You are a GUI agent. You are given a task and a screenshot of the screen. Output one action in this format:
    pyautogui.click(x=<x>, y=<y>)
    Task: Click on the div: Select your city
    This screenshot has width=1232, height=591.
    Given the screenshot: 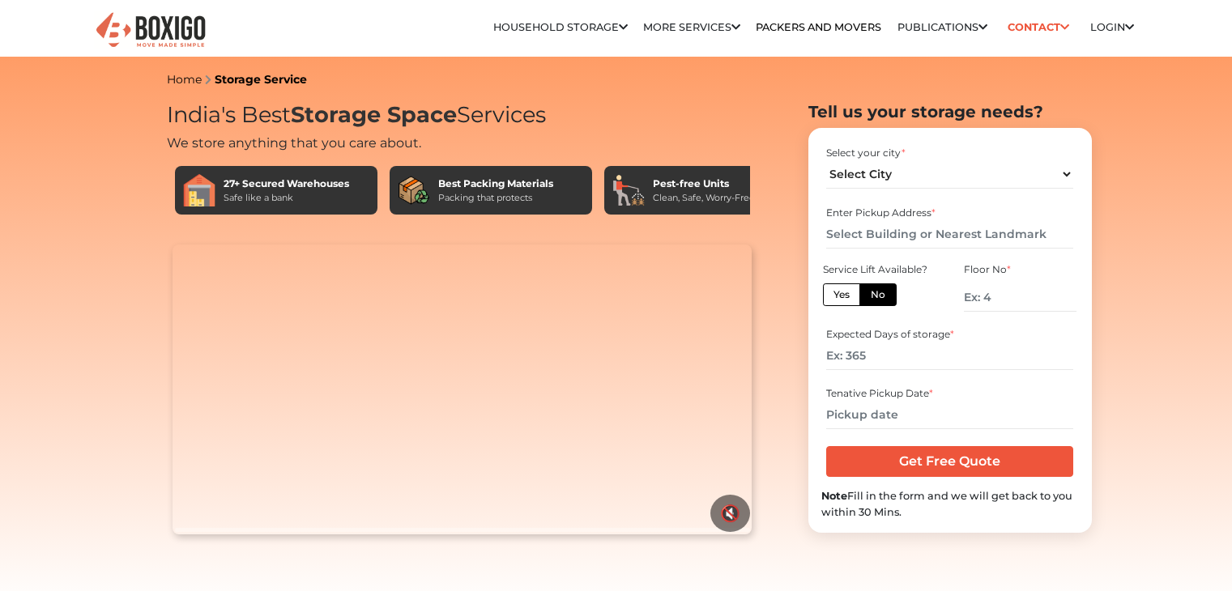 What is the action you would take?
    pyautogui.click(x=949, y=153)
    